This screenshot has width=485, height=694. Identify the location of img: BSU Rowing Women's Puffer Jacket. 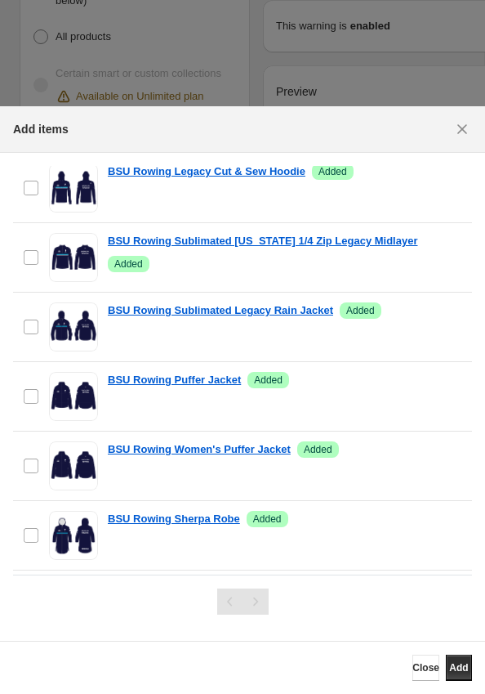
(74, 466).